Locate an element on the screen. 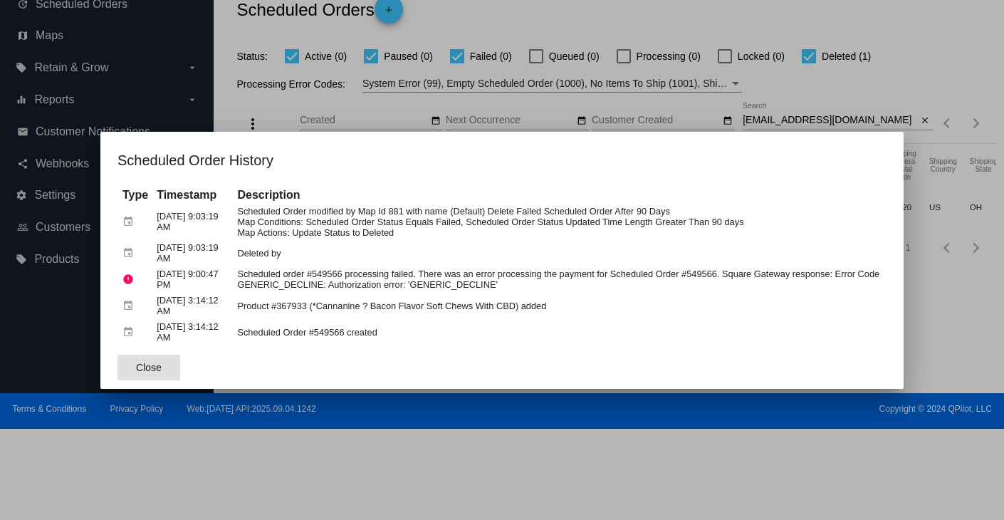 This screenshot has width=1004, height=520. th: Timestamp is located at coordinates (192, 195).